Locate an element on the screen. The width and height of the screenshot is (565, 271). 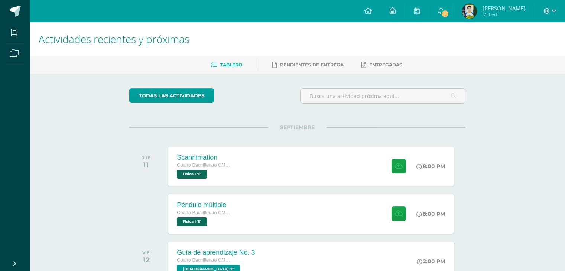
div: Guía de aprendizaje No. 3 is located at coordinates (216, 253).